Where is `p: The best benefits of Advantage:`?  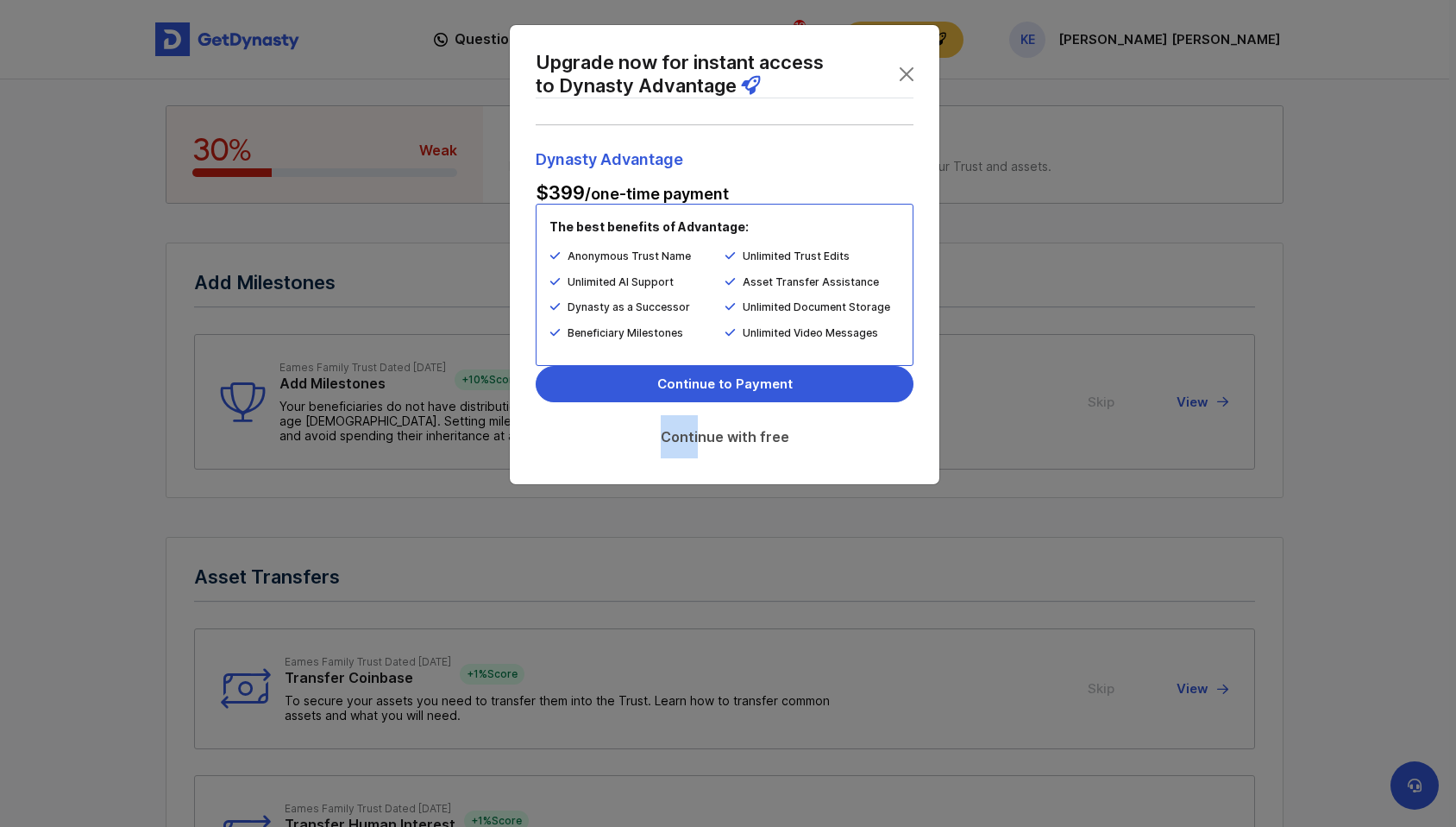
p: The best benefits of Advantage: is located at coordinates (649, 227).